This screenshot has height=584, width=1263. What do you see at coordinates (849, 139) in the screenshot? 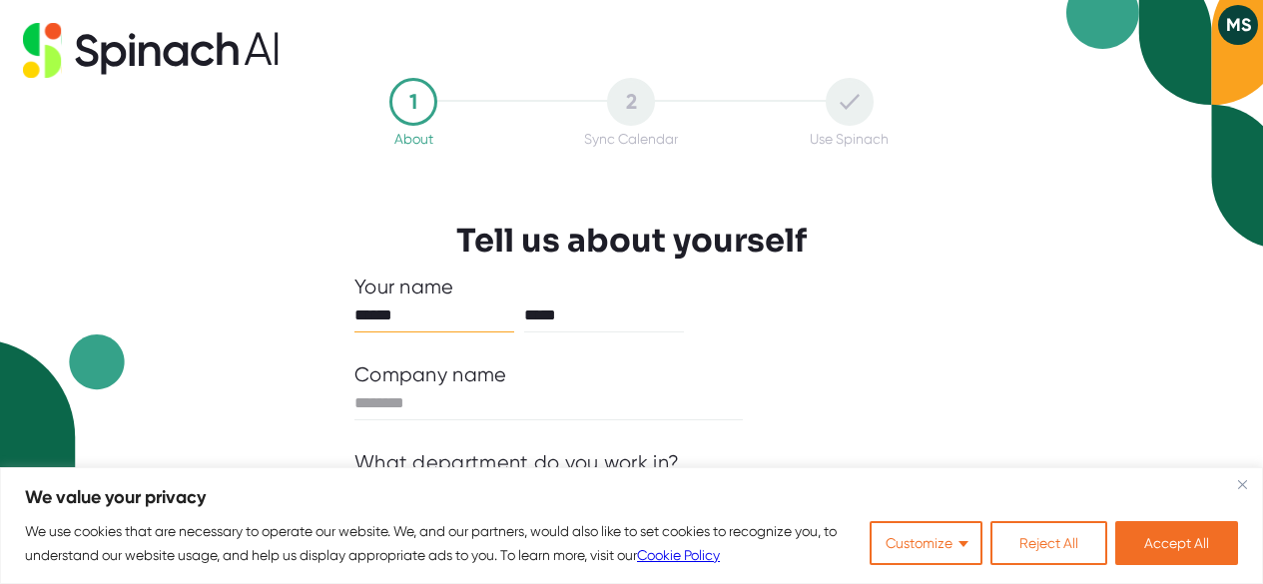
I see `div: Use Spinach` at bounding box center [849, 139].